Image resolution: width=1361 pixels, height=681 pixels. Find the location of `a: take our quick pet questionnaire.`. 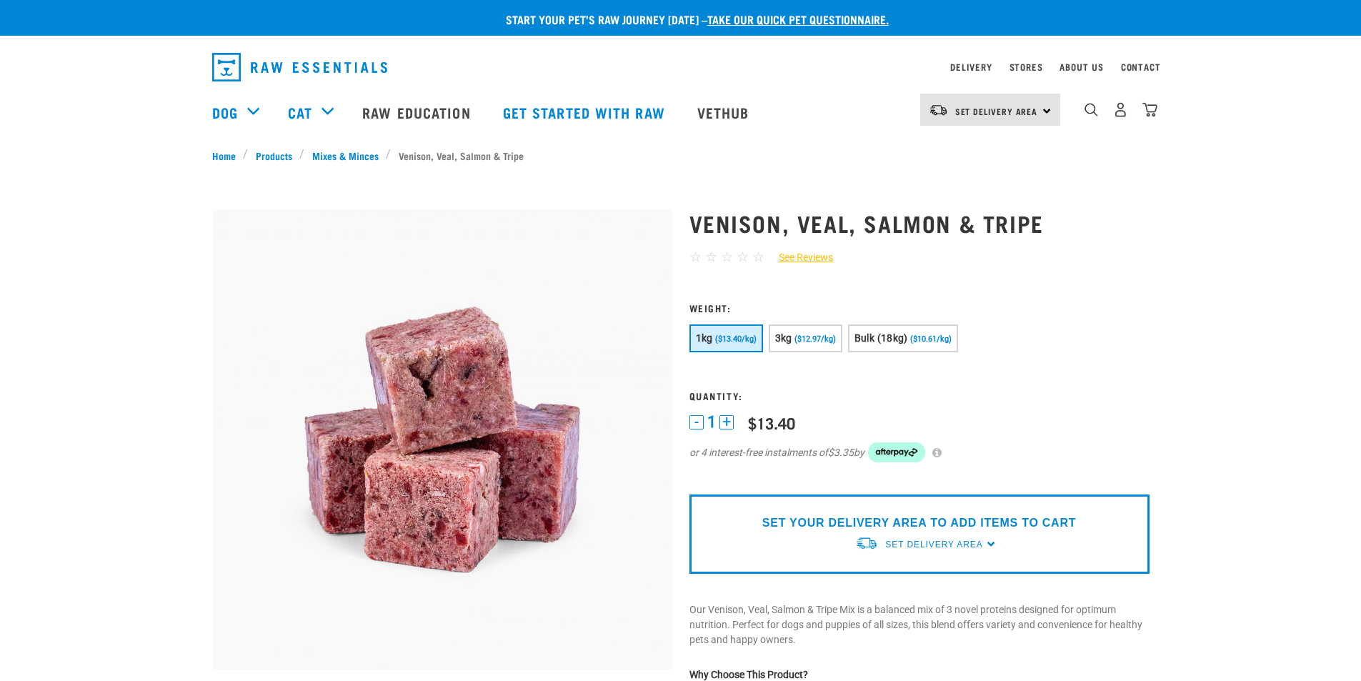

a: take our quick pet questionnaire. is located at coordinates (798, 19).